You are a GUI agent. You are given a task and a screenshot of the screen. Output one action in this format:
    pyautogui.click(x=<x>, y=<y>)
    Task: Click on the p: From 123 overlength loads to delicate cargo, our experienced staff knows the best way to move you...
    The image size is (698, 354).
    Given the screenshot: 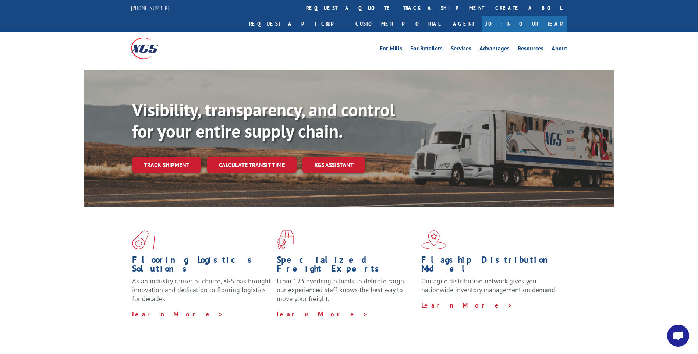 What is the action you would take?
    pyautogui.click(x=346, y=293)
    